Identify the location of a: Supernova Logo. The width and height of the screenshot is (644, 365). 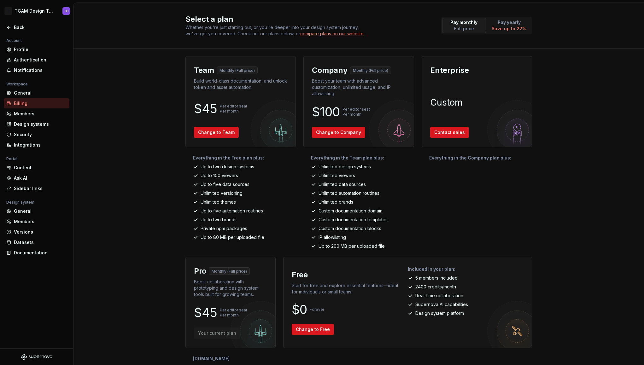
(37, 357).